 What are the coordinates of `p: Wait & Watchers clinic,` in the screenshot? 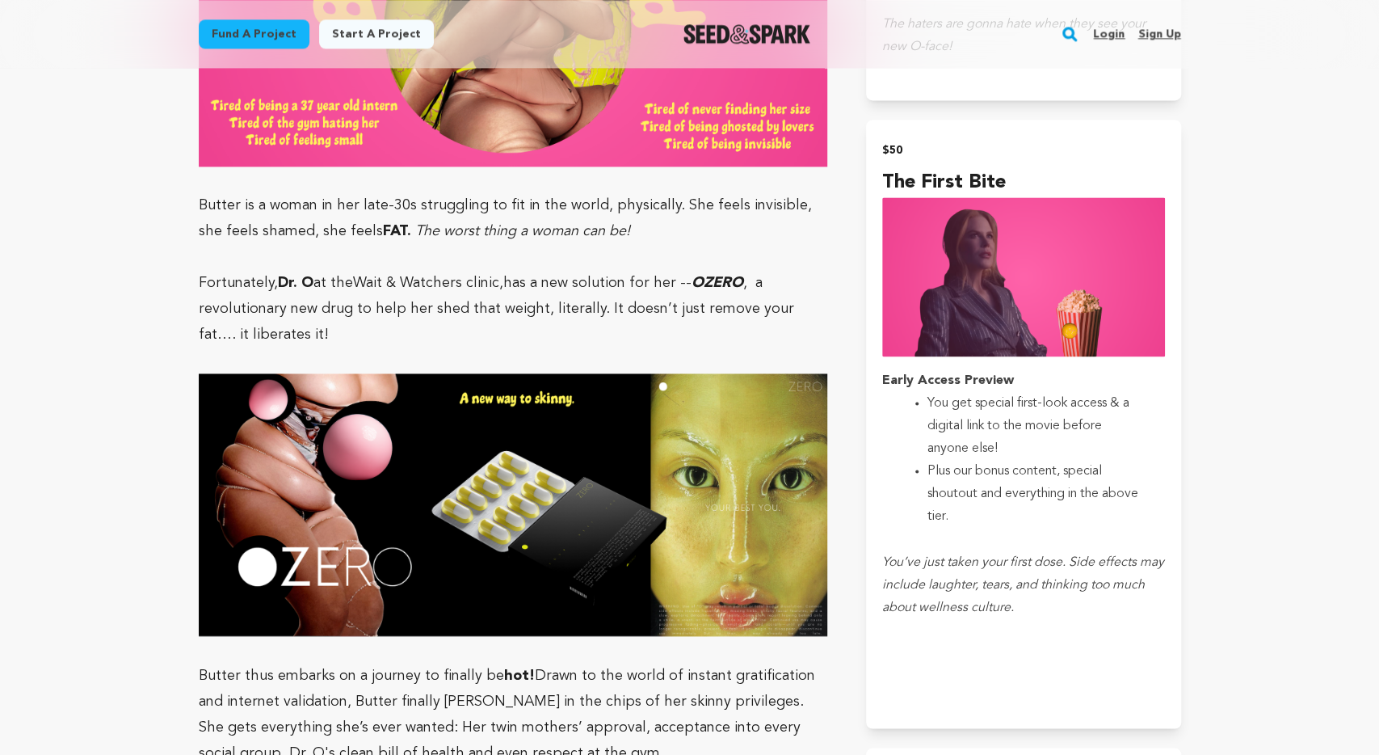 It's located at (513, 309).